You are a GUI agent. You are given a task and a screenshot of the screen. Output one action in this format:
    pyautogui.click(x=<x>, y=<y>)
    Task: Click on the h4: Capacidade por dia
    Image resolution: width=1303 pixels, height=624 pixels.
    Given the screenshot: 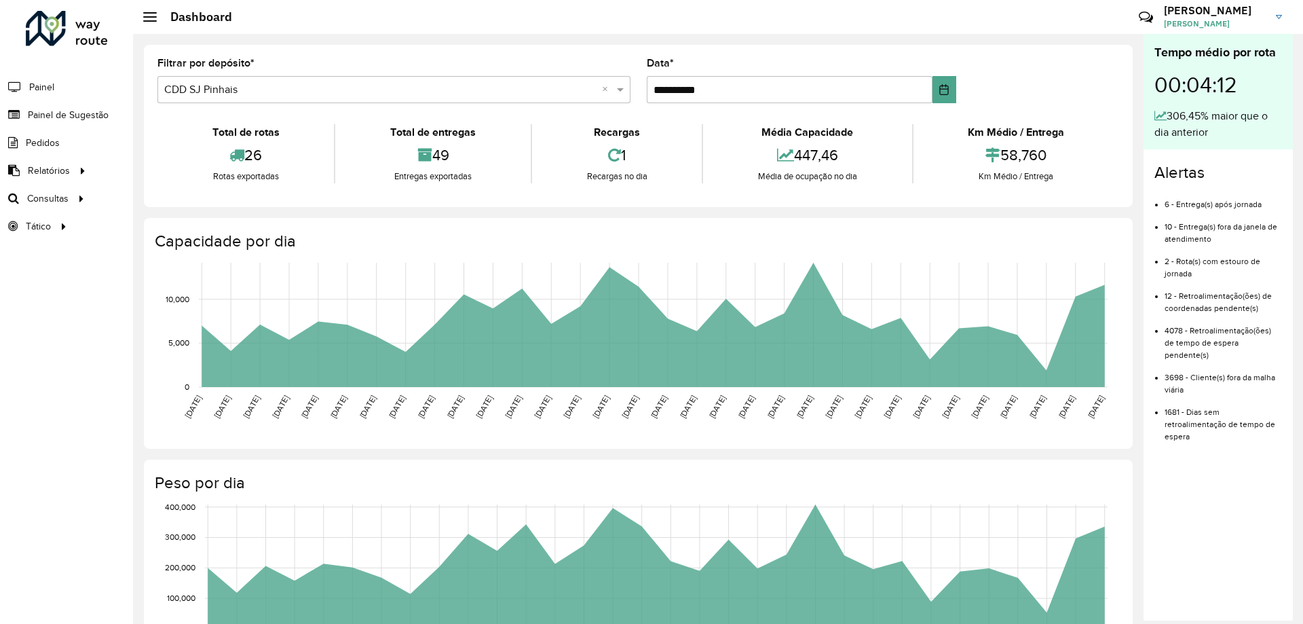 What is the action you would take?
    pyautogui.click(x=637, y=241)
    